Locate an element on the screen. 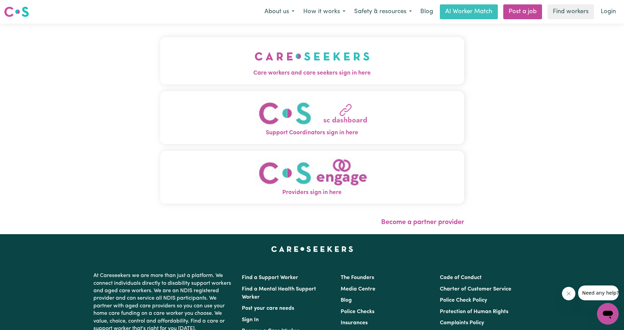  a: Find a Support Worker is located at coordinates (270, 278).